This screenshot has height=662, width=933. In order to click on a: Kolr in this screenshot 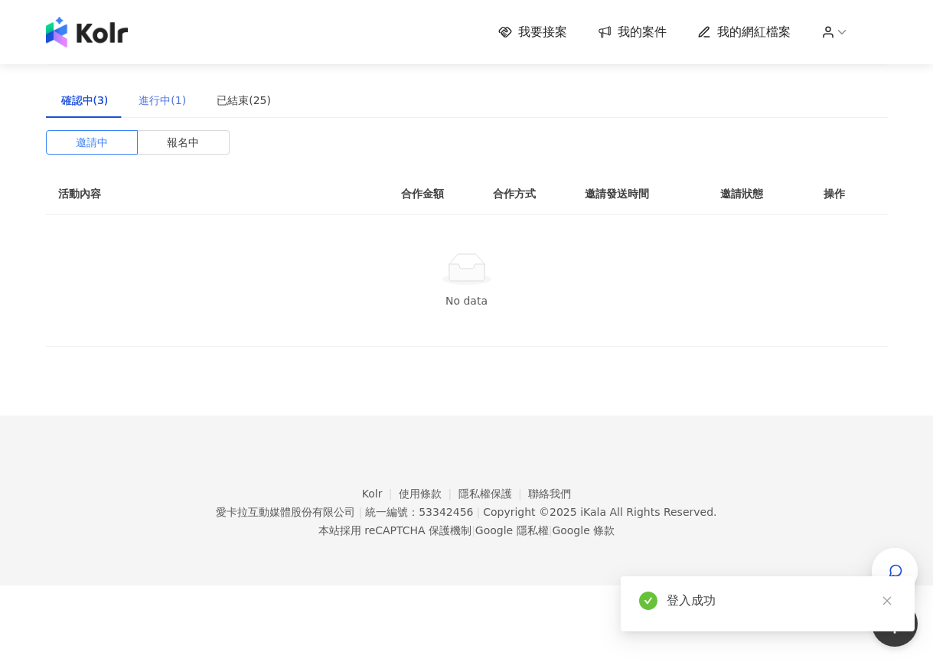, I will do `click(380, 493)`.